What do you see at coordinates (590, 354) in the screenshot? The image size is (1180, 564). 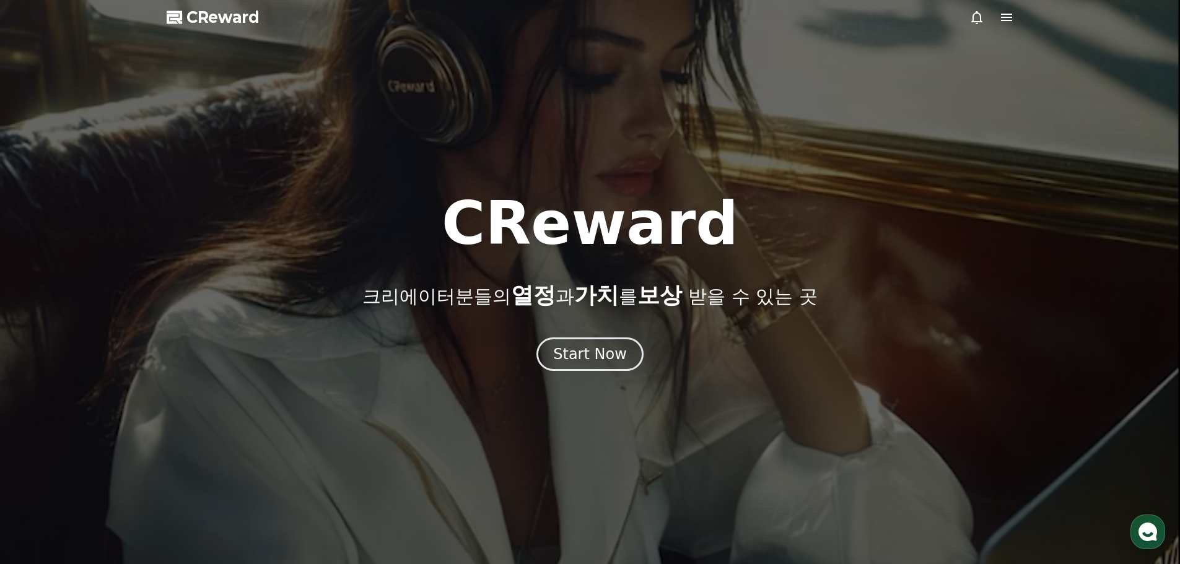 I see `div: Start Now` at bounding box center [590, 354].